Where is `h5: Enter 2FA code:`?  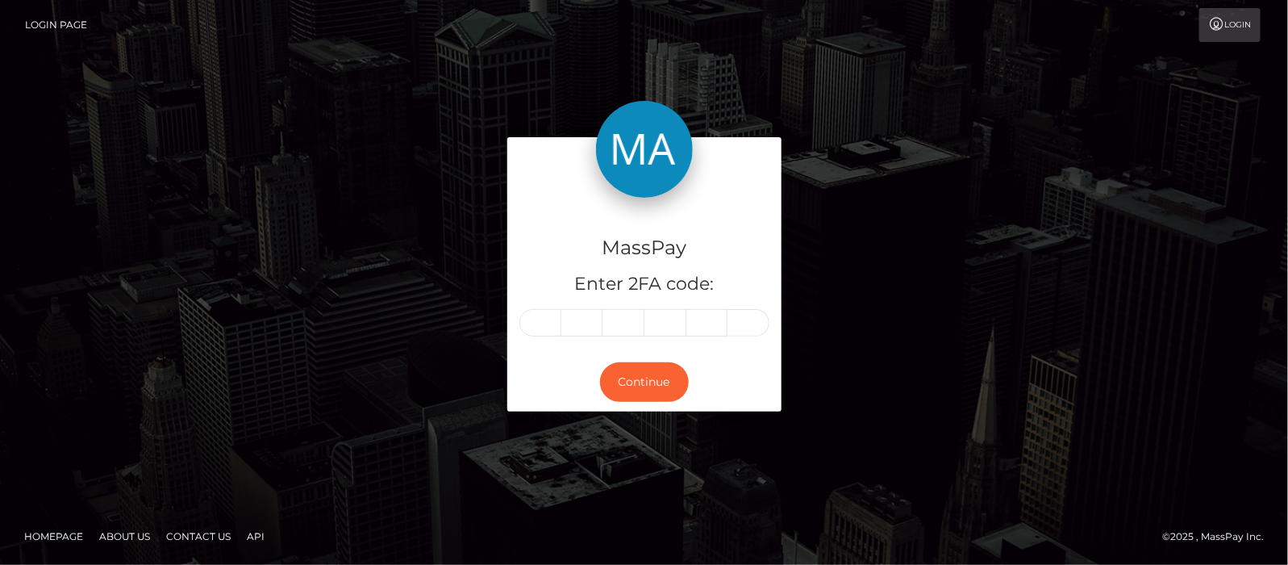 h5: Enter 2FA code: is located at coordinates (644, 284).